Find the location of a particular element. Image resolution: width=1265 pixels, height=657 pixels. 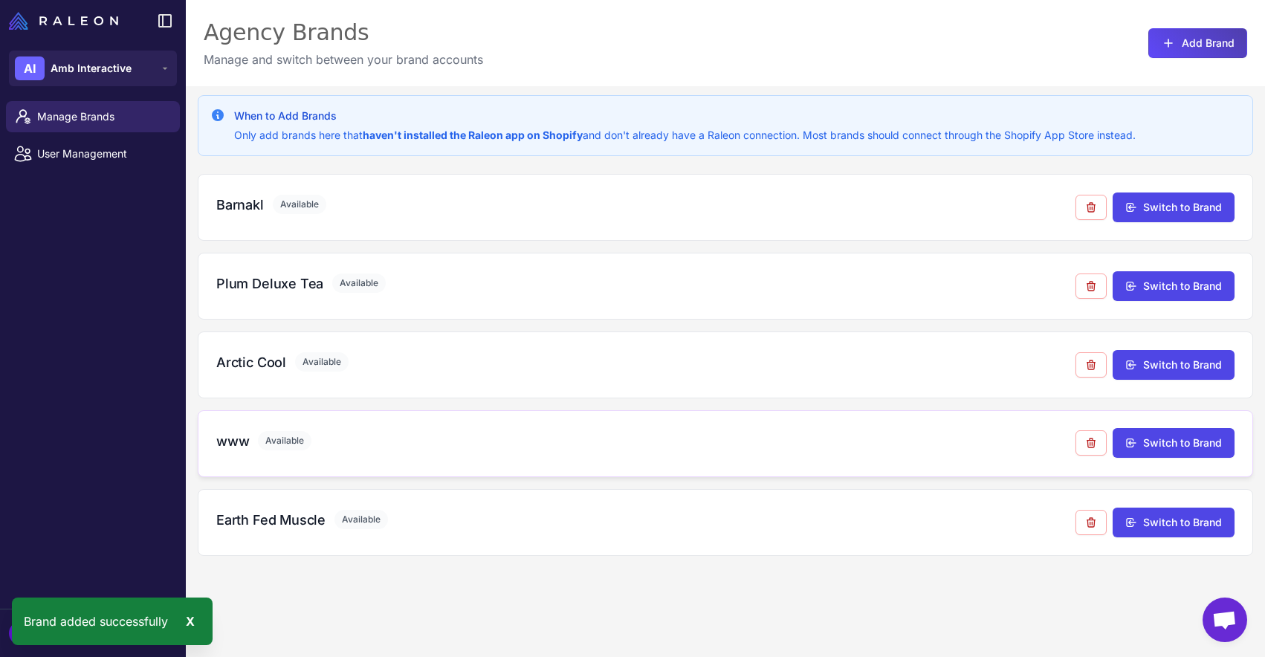

h3: www is located at coordinates (233, 441).